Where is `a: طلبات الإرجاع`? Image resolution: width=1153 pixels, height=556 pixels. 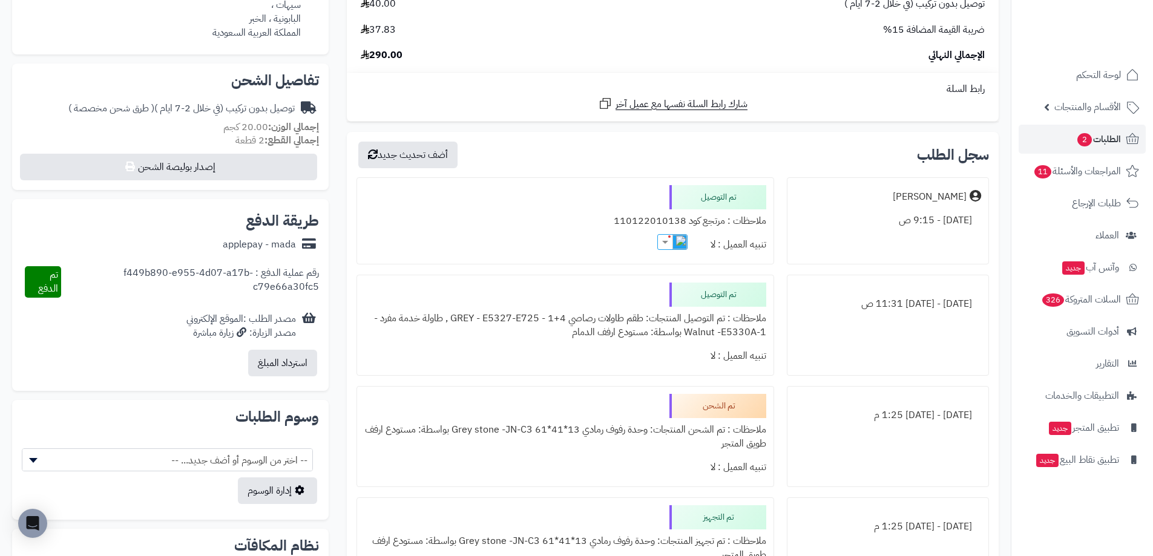 a: طلبات الإرجاع is located at coordinates (1082, 203).